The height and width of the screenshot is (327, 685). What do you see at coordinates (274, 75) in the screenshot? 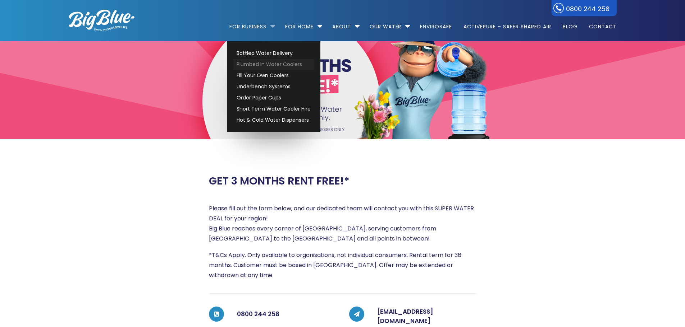
I see `a: Fill Your Own Coolers` at bounding box center [274, 75].